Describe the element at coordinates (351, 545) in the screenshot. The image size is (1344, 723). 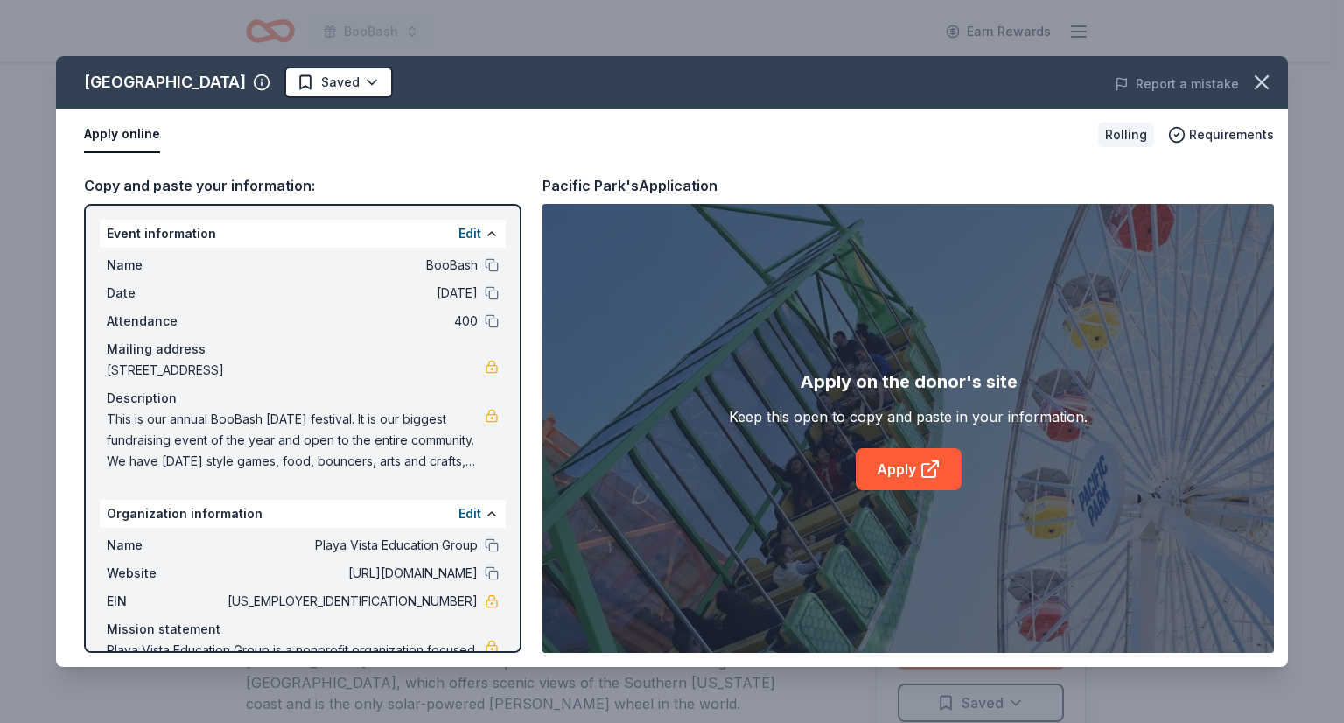
I see `span: Playa Vista Education Group` at that location.